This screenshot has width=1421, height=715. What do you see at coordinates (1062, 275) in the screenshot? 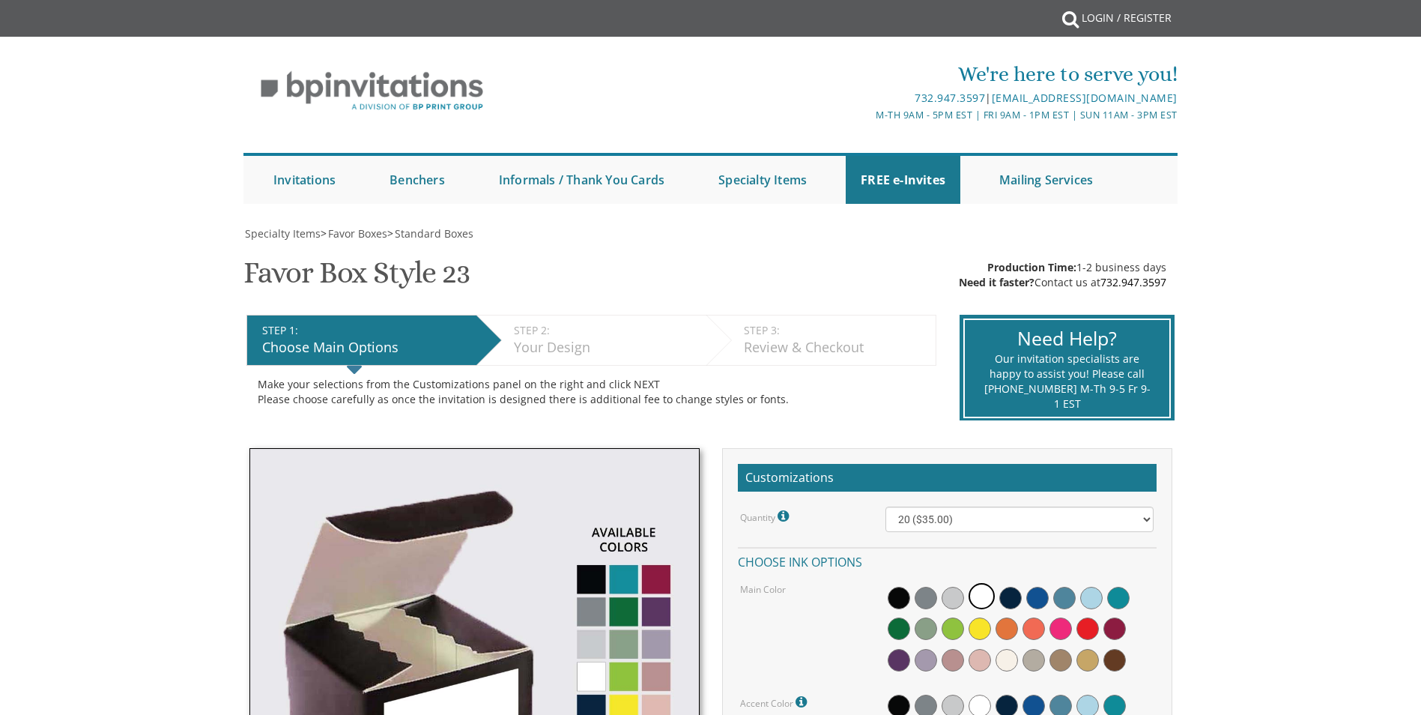
I see `div: 1-2 business days Contact us at` at bounding box center [1062, 275].